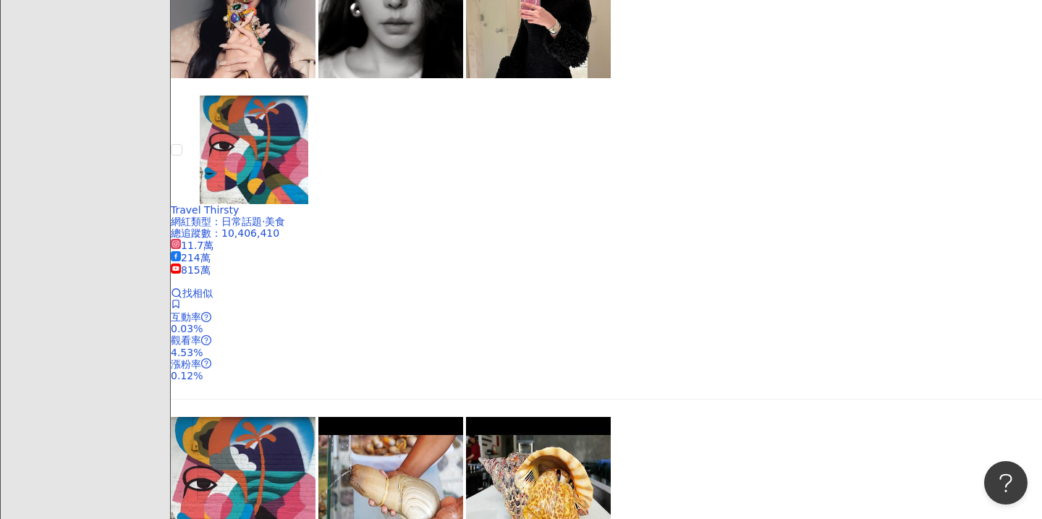  Describe the element at coordinates (242, 221) in the screenshot. I see `span: 日常話題` at that location.